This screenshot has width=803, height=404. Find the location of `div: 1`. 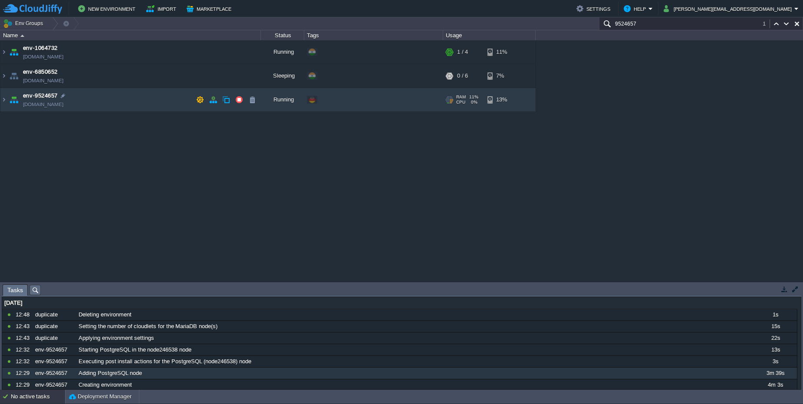

div: 1 is located at coordinates (766, 24).